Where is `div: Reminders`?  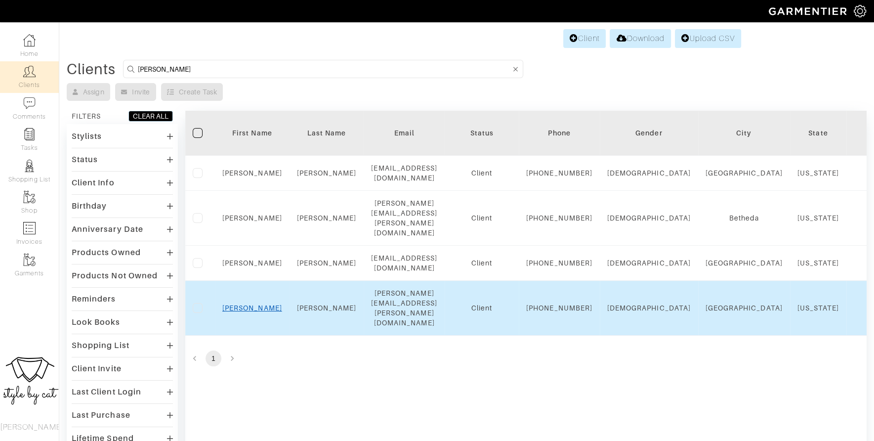
div: Reminders is located at coordinates (93, 299).